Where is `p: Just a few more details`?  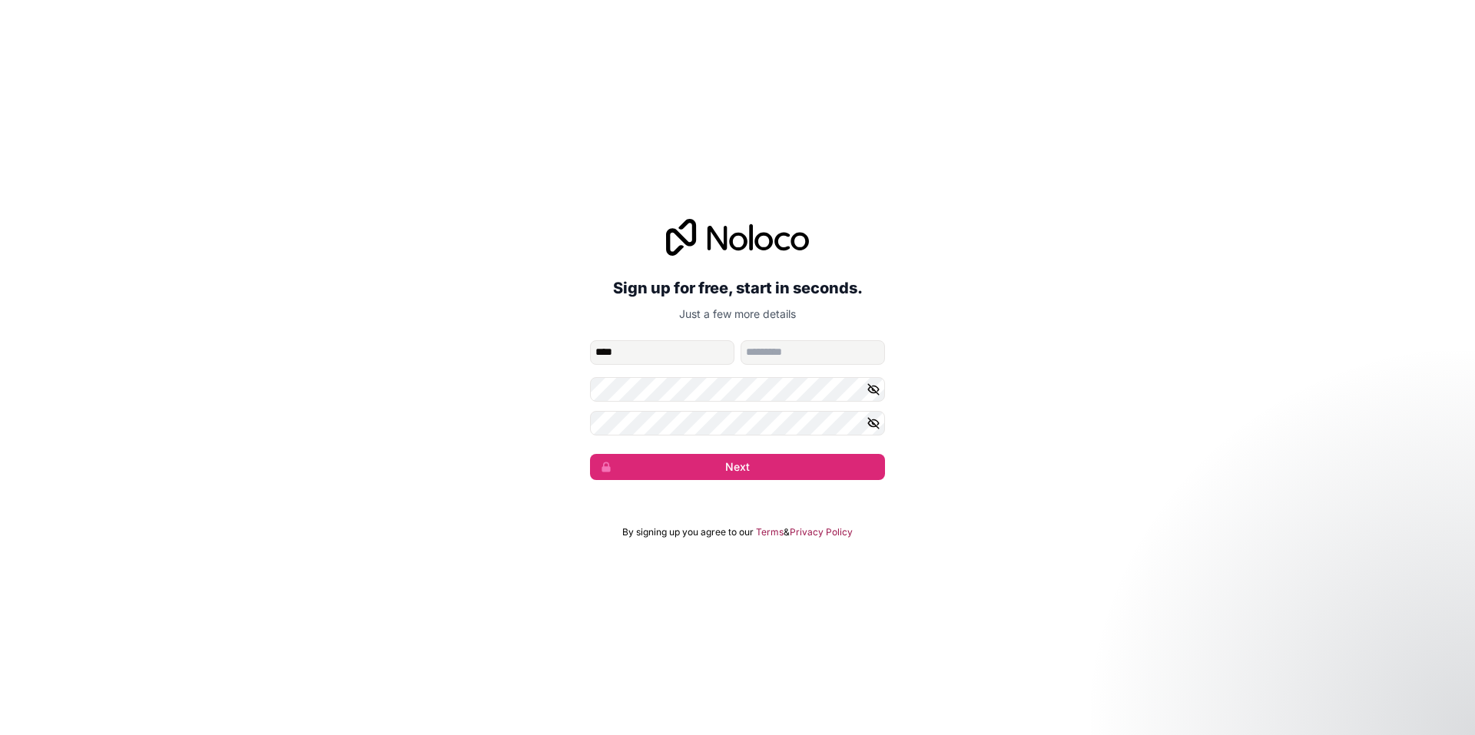
p: Just a few more details is located at coordinates (737, 314).